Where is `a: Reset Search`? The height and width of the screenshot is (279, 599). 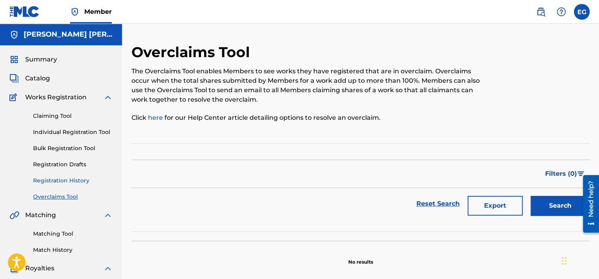
a: Reset Search is located at coordinates (438, 204).